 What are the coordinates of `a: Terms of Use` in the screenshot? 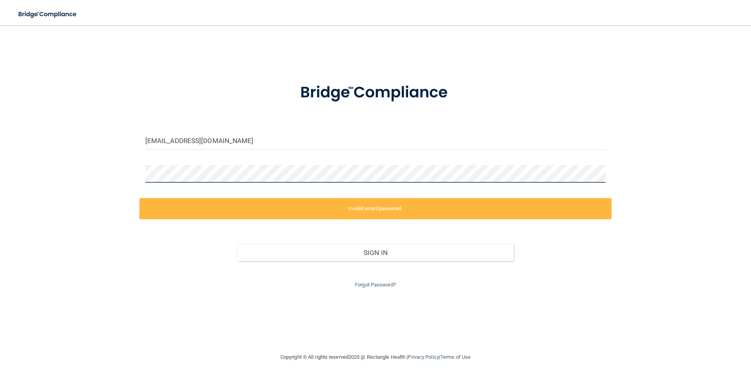 It's located at (455, 357).